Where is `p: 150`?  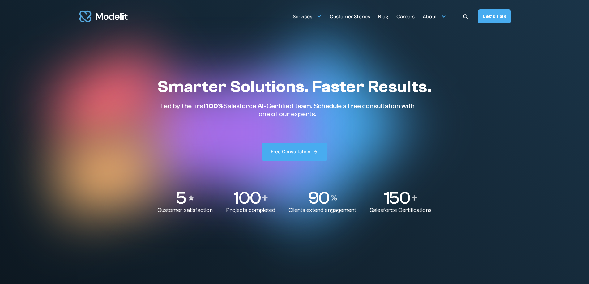
p: 150 is located at coordinates (397, 198).